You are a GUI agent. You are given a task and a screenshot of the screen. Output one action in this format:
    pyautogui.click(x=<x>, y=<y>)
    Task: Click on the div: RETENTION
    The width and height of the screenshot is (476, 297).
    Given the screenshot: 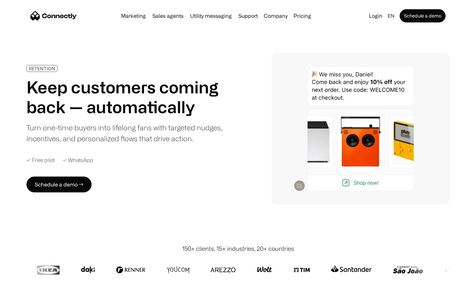 What is the action you would take?
    pyautogui.click(x=42, y=68)
    